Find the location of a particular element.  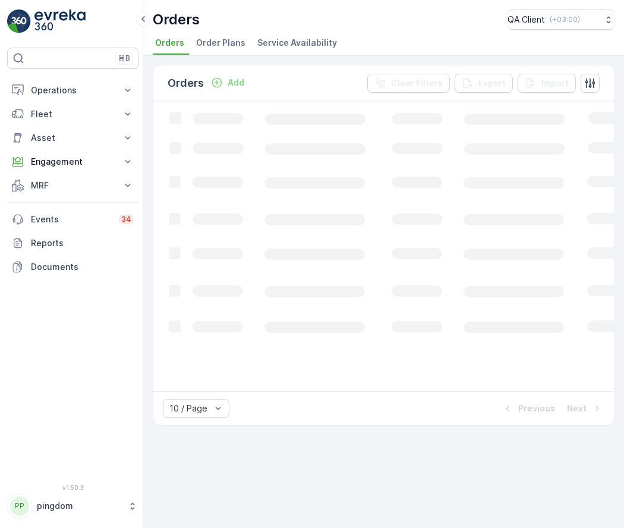

p: ⌘B is located at coordinates (124, 58).